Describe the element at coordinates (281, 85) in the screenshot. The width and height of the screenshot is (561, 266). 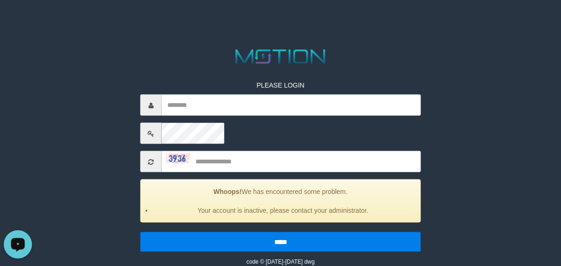
I see `p: PLEASE LOGIN` at that location.